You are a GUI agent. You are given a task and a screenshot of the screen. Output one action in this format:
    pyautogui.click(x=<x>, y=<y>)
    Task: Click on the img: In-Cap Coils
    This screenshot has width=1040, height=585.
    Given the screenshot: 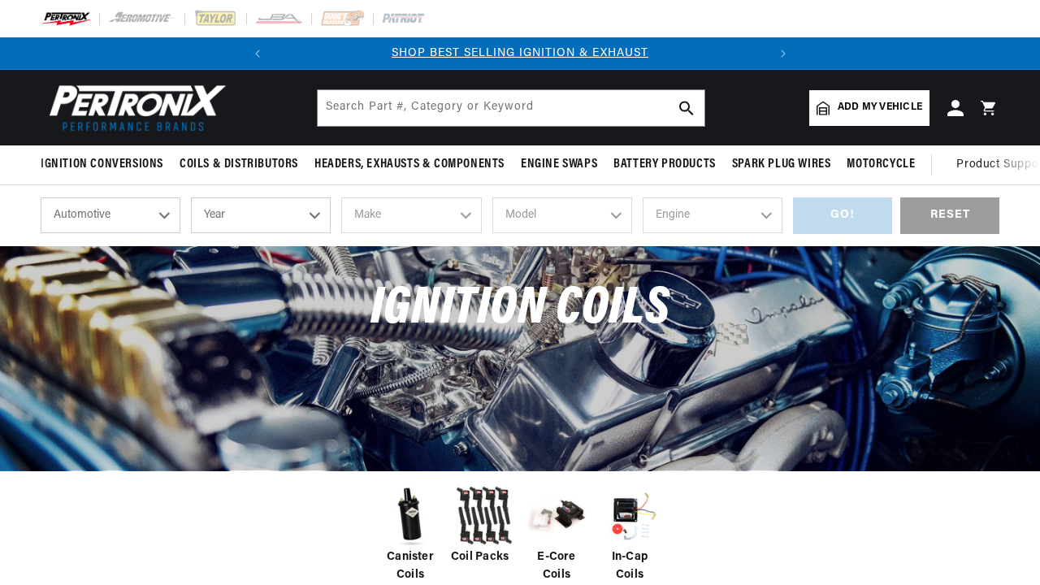 What is the action you would take?
    pyautogui.click(x=630, y=516)
    